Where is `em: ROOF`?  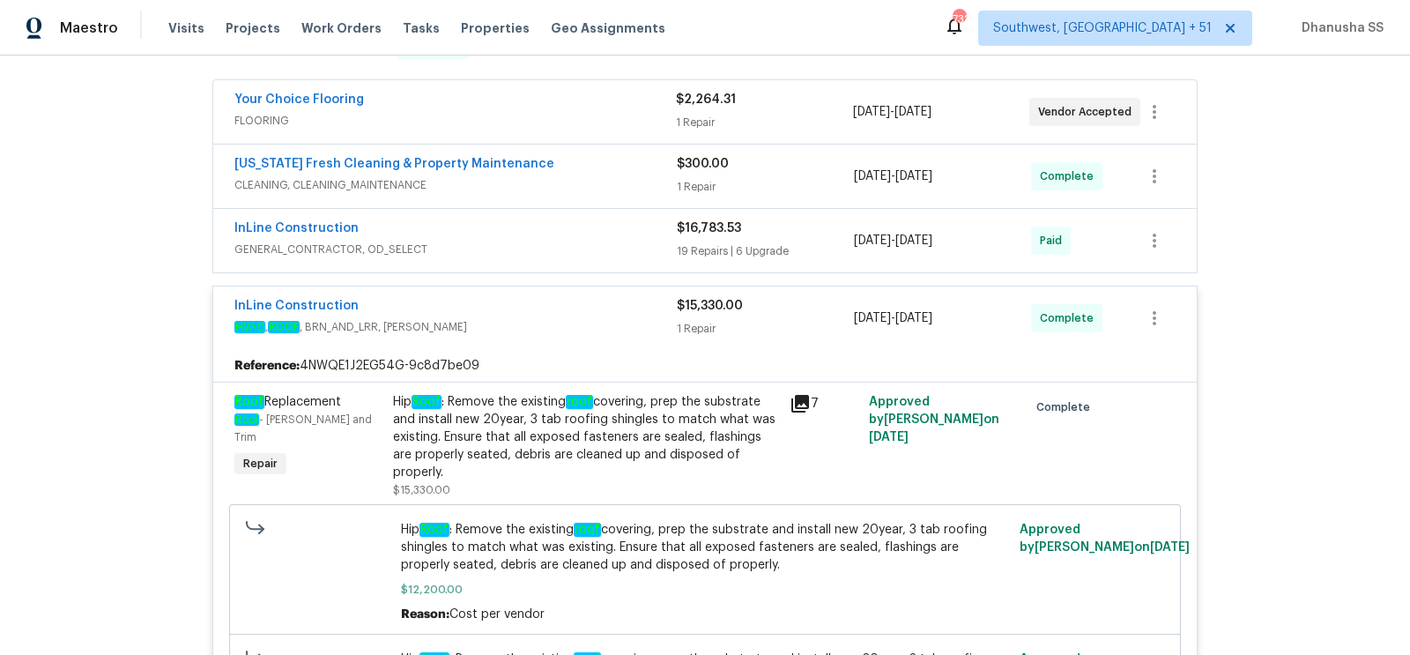 em: ROOF is located at coordinates (284, 327).